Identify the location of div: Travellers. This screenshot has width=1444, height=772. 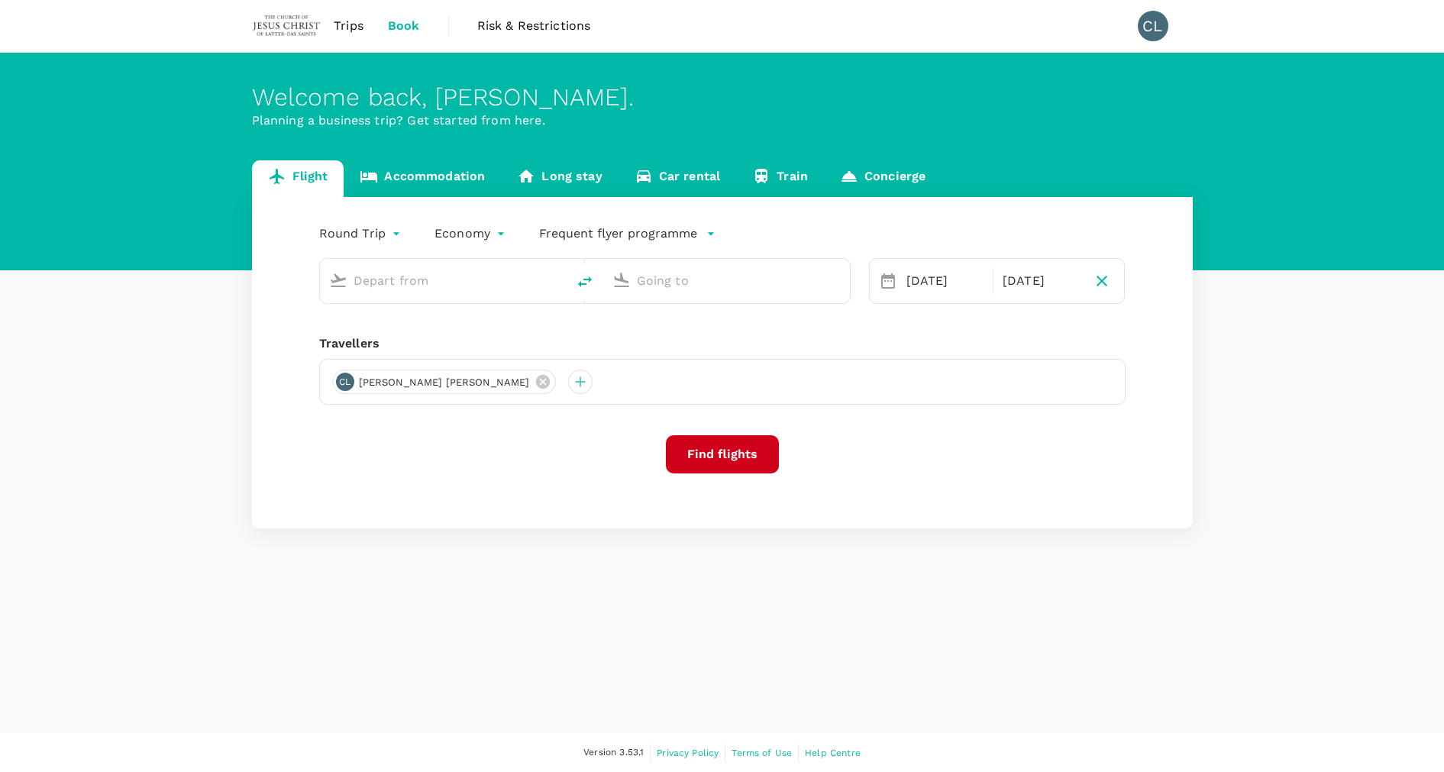
(722, 344).